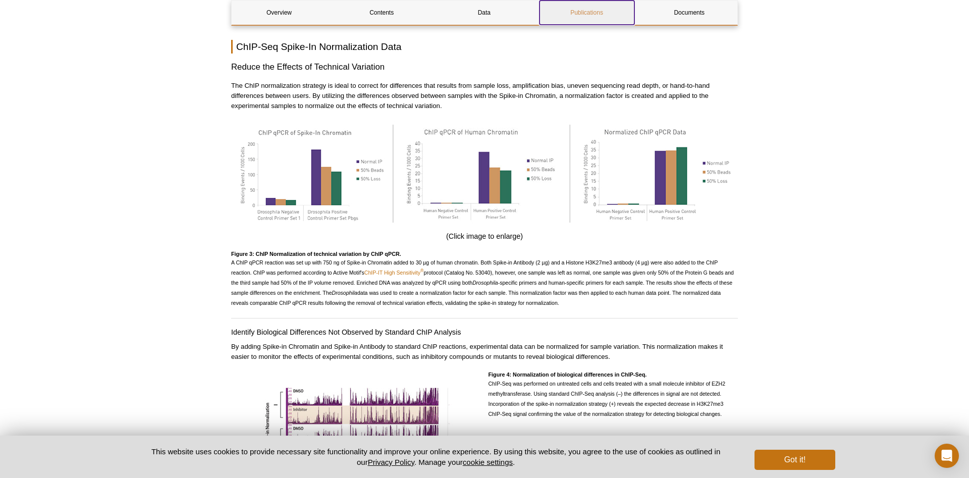  Describe the element at coordinates (485, 254) in the screenshot. I see `h4: Figure 3: ChIP Normalization of technical variation by ChIP qPCR.` at that location.